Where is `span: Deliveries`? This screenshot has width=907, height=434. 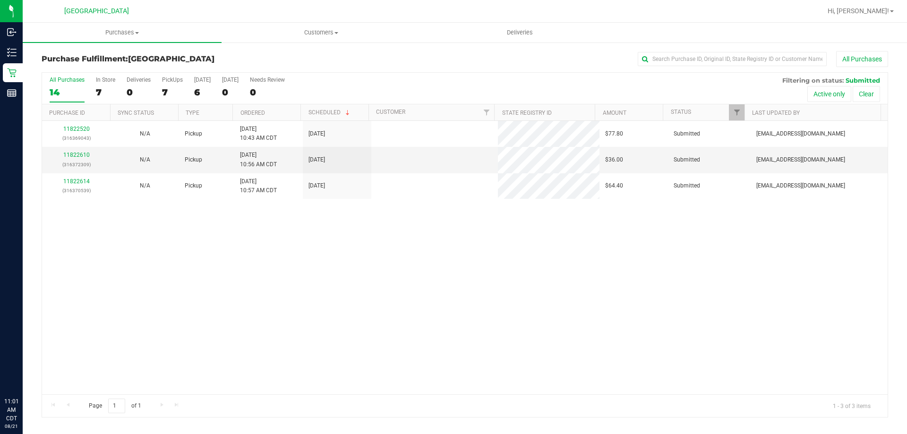 span: Deliveries is located at coordinates (520, 33).